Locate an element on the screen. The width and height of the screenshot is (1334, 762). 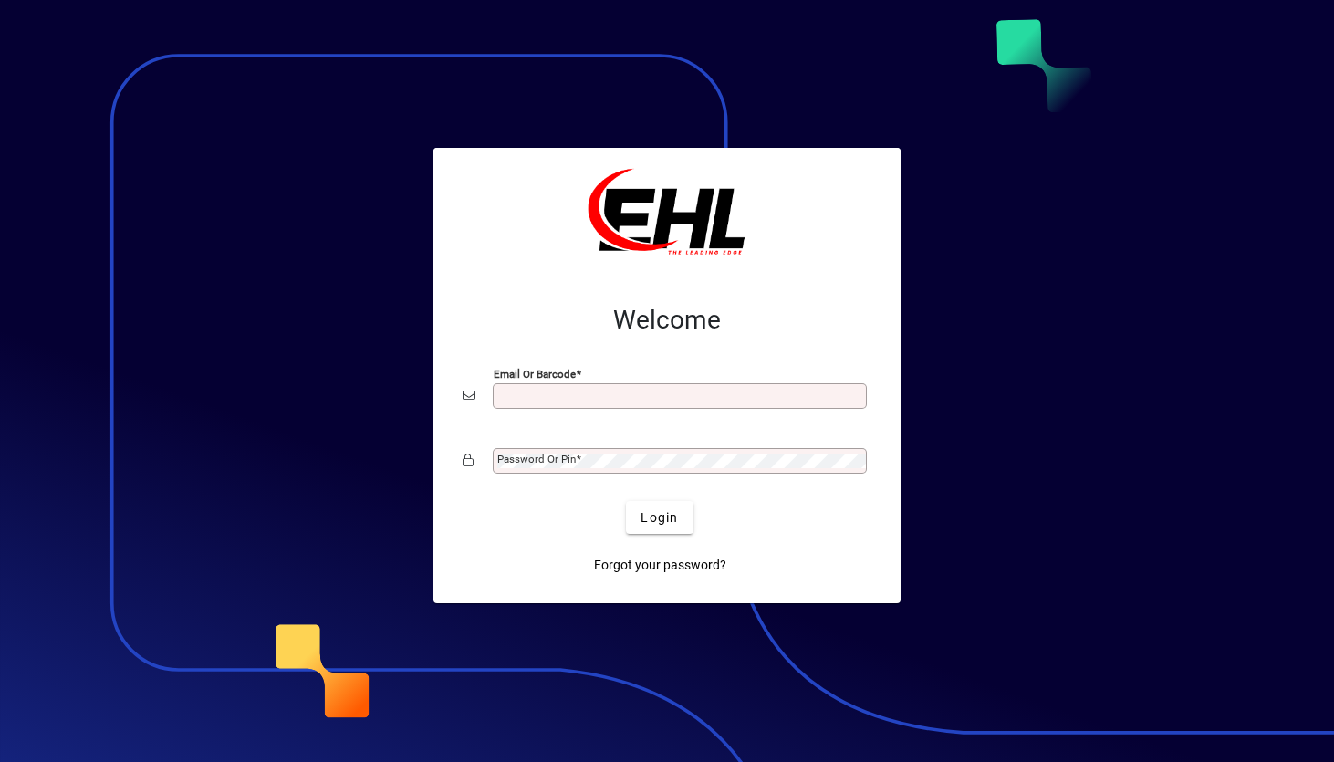
h2: Welcome is located at coordinates (667, 320).